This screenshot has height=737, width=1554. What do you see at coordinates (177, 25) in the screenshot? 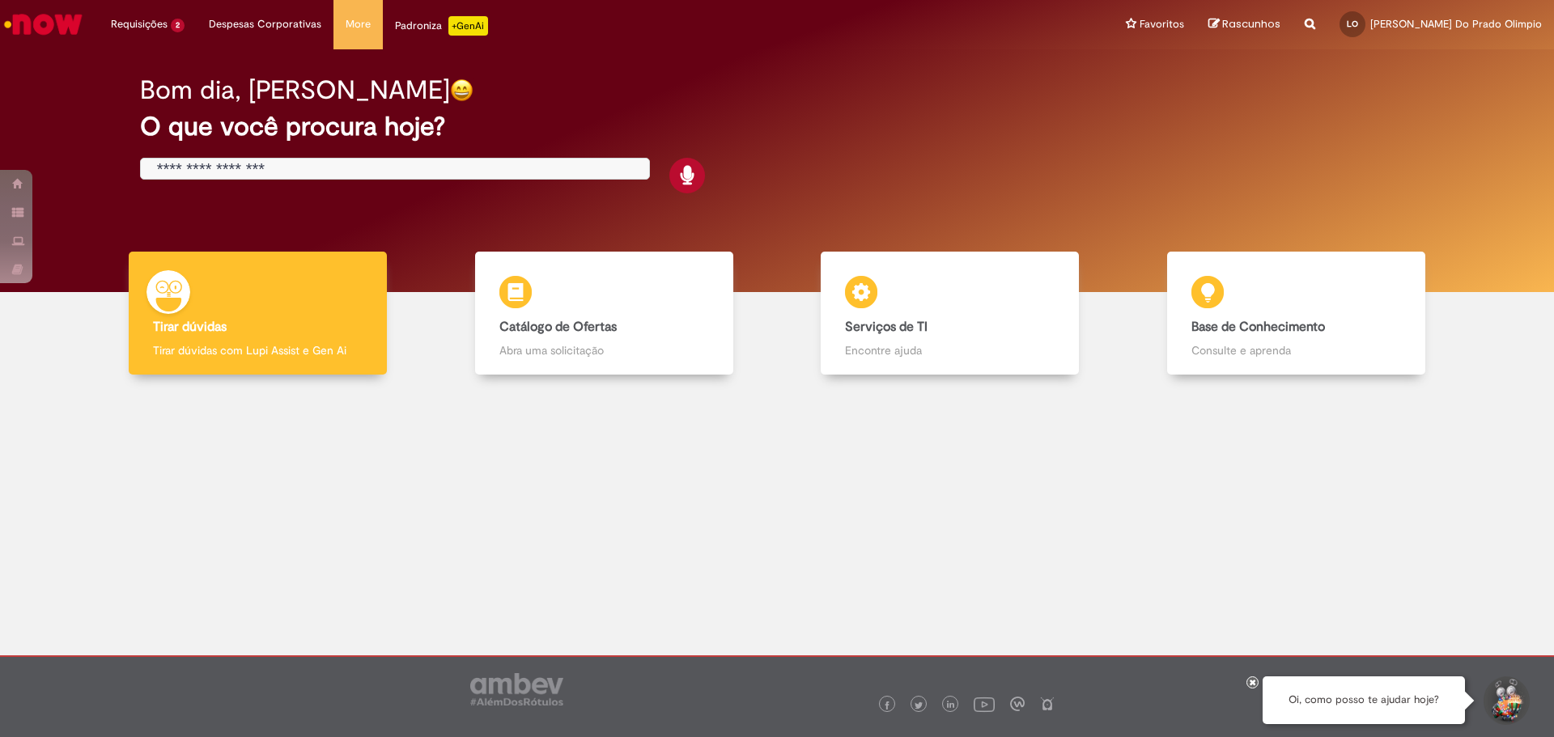
I see `span: 2` at bounding box center [177, 25].